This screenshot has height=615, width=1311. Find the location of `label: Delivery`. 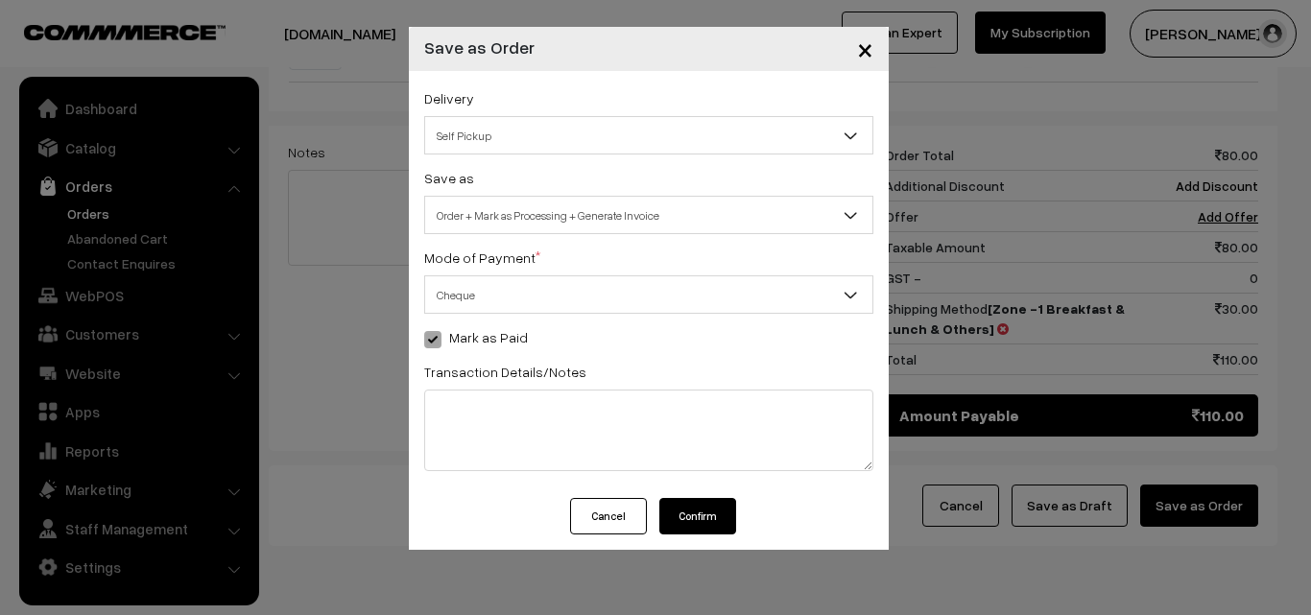

label: Delivery is located at coordinates (449, 98).